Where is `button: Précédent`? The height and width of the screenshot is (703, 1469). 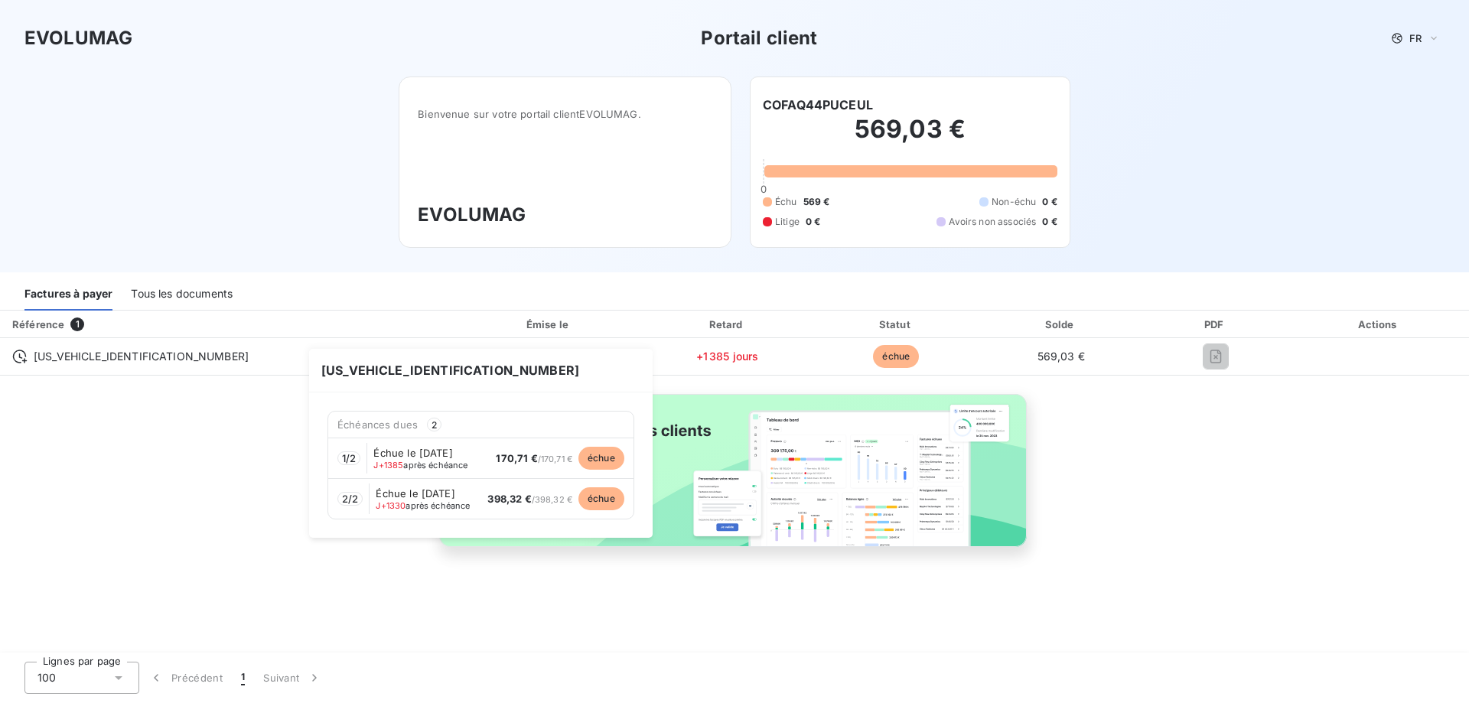 button: Précédent is located at coordinates (185, 678).